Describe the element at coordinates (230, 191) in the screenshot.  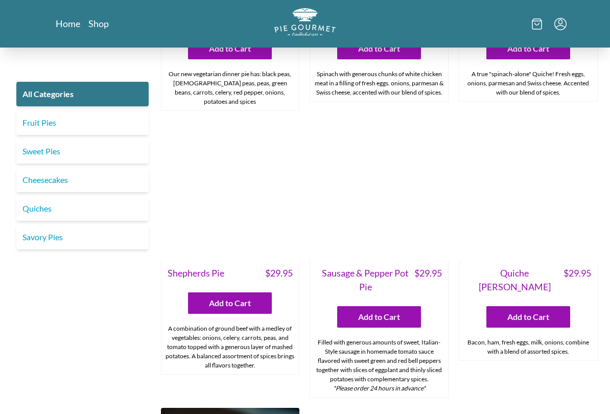
I see `a: Shepherds Pie` at that location.